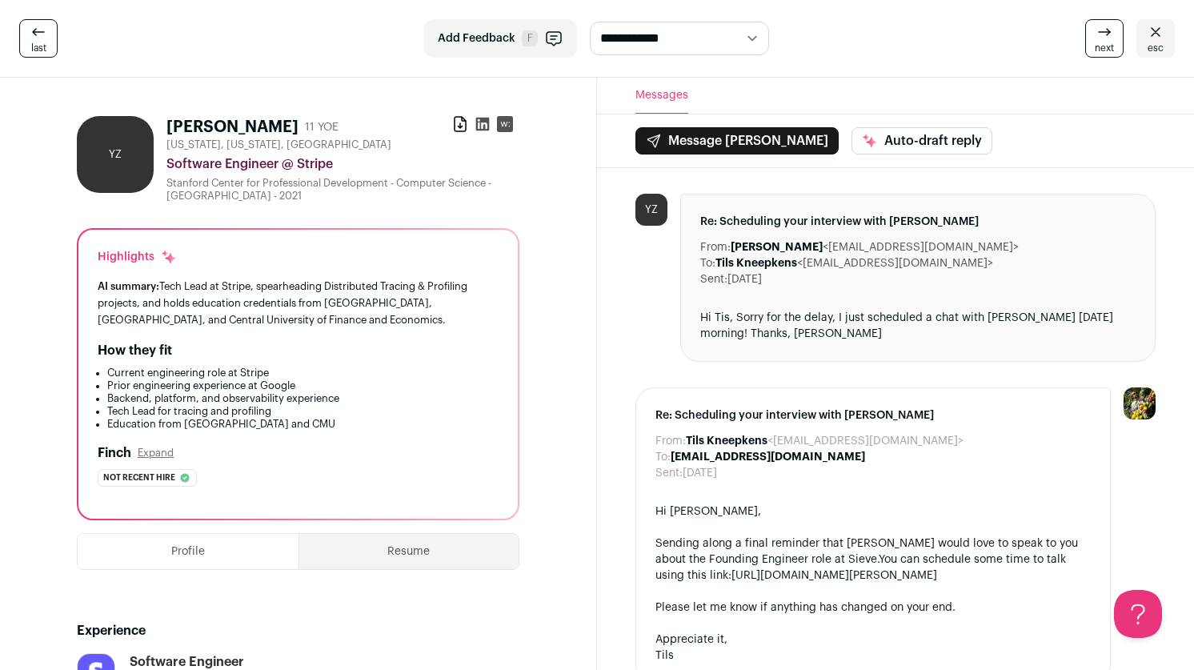 The height and width of the screenshot is (670, 1194). What do you see at coordinates (342, 164) in the screenshot?
I see `div: Software Engineer @ Stripe` at bounding box center [342, 164].